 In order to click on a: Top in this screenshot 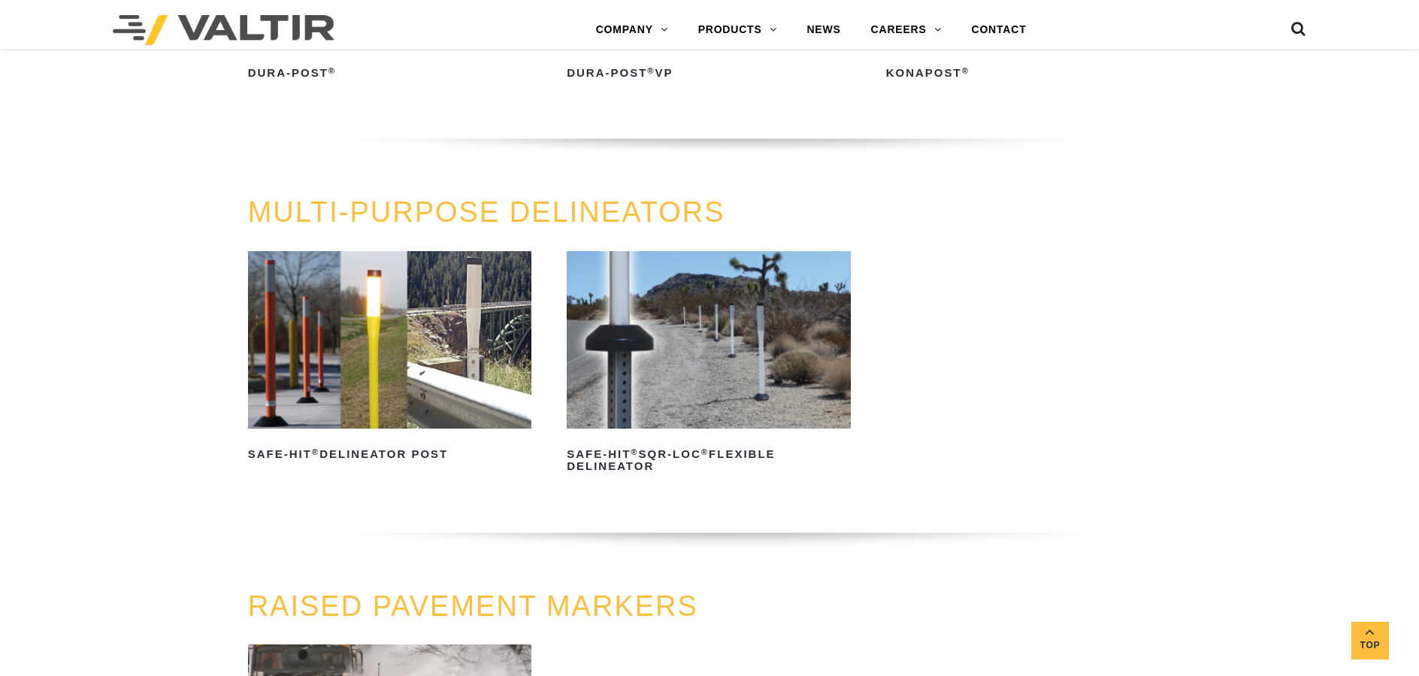, I will do `click(1370, 641)`.